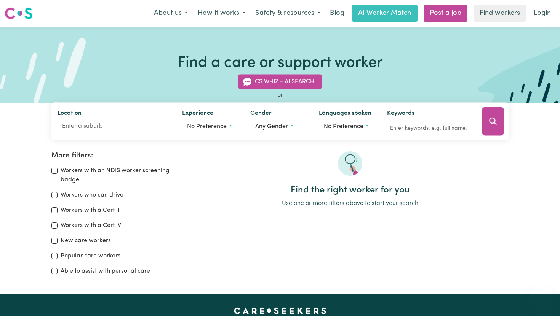 Image resolution: width=560 pixels, height=316 pixels. What do you see at coordinates (210, 127) in the screenshot?
I see `button: Worker experience options` at bounding box center [210, 127].